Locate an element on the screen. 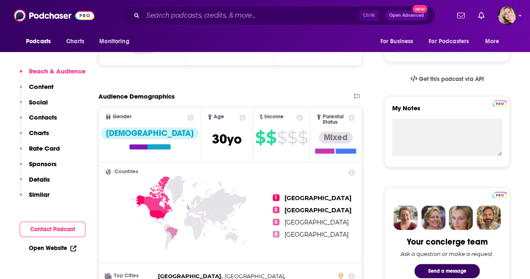 The height and width of the screenshot is (279, 530). div: Search podcasts, credits, & more... is located at coordinates (278, 16).